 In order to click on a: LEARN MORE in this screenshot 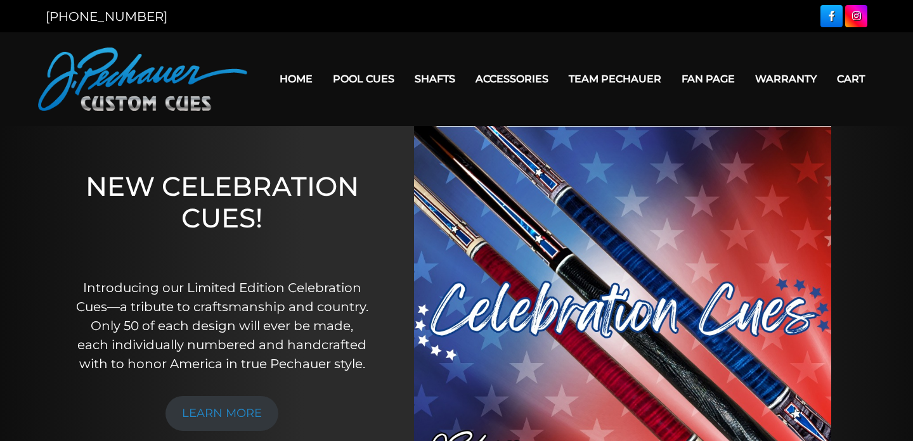, I will do `click(222, 413)`.